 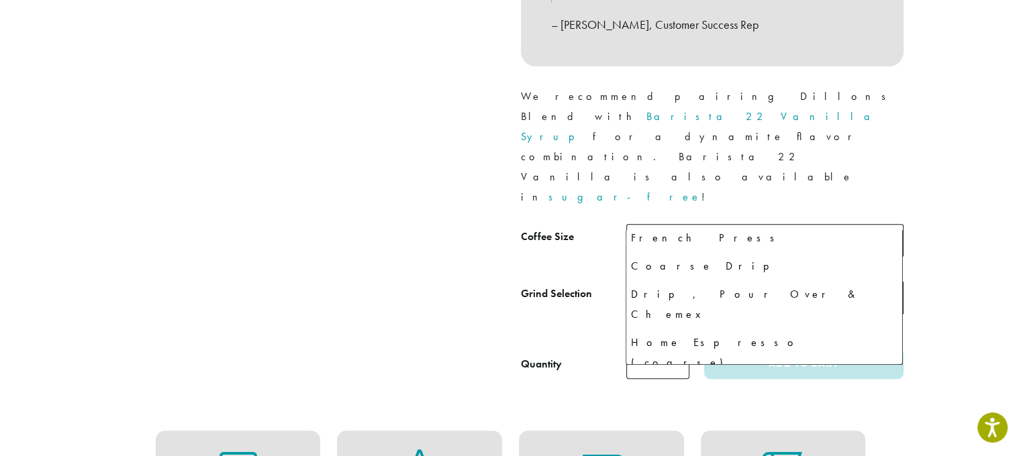 What do you see at coordinates (764, 305) in the screenshot?
I see `div: Drip, Pour Over & Chemex` at bounding box center [764, 305].